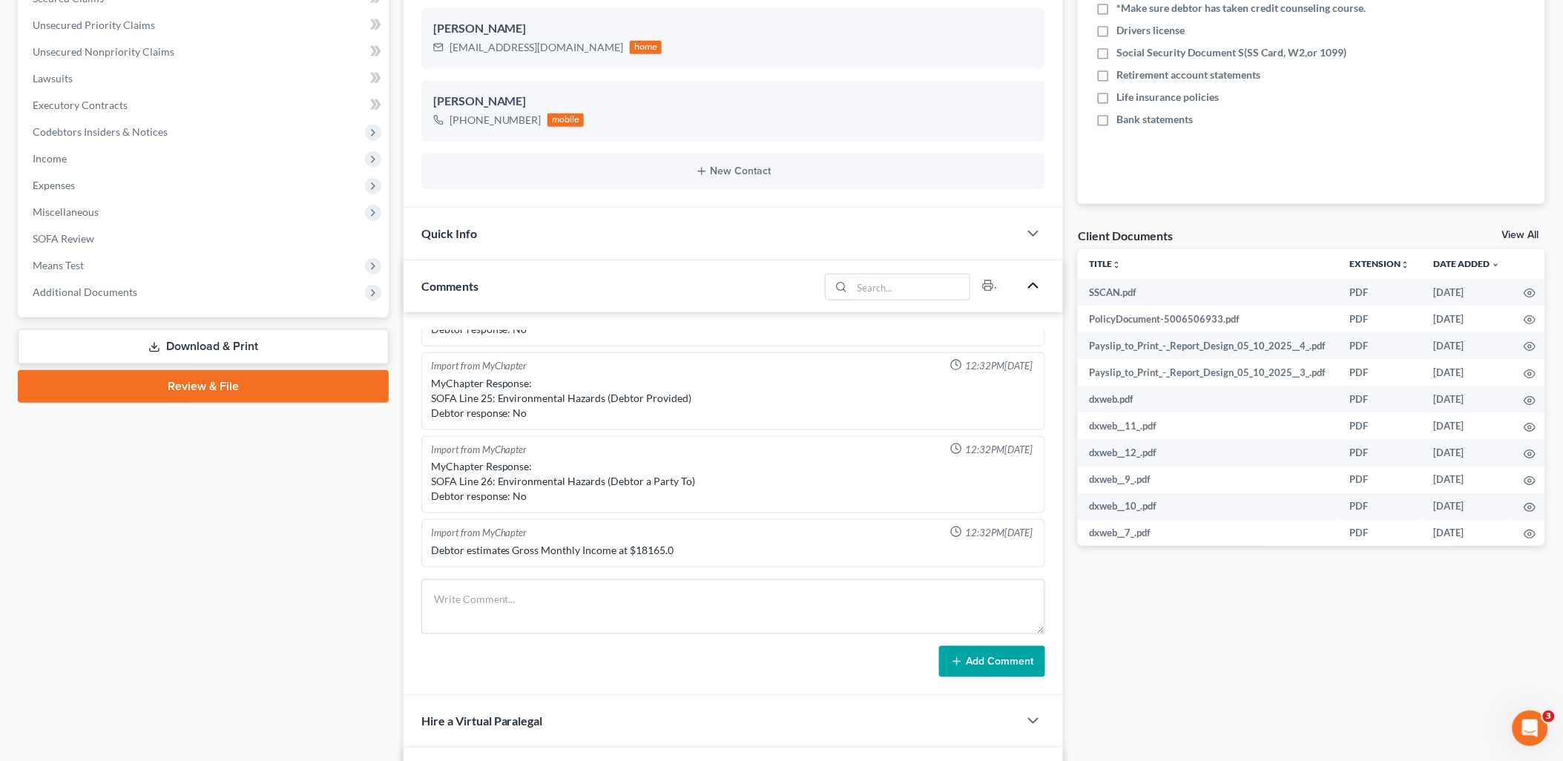 This screenshot has width=1563, height=761. What do you see at coordinates (734, 551) in the screenshot?
I see `div: Debtor estimates Gross Monthly Income at $18165.0` at bounding box center [734, 551].